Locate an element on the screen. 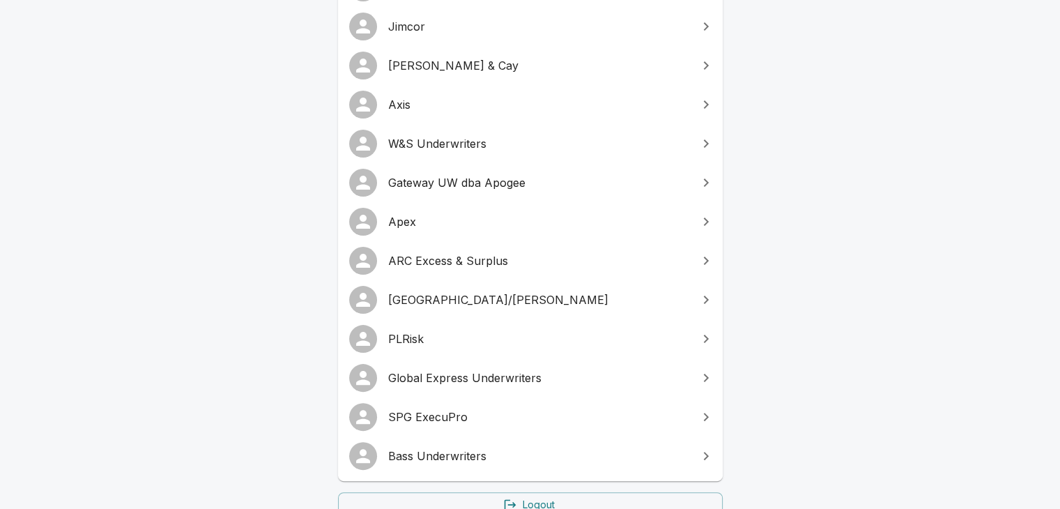 The height and width of the screenshot is (509, 1060). span: ARC Excess & Surplus is located at coordinates (539, 261).